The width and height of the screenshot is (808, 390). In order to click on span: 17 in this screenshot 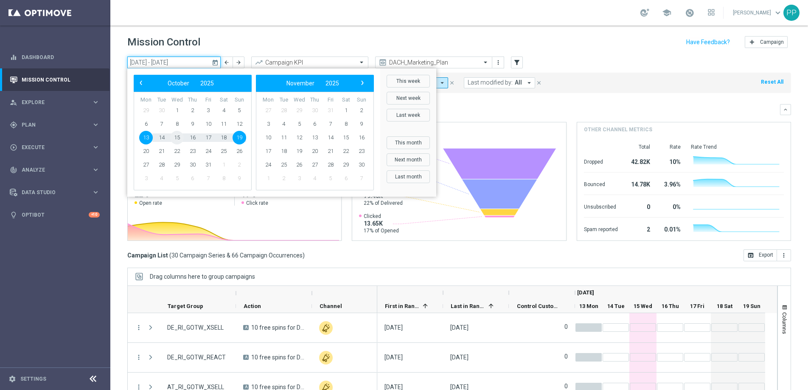, I will do `click(268, 151)`.